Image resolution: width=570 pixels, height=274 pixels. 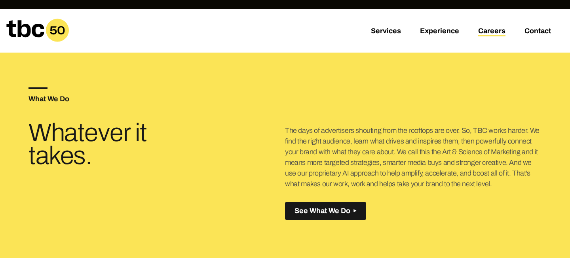 What do you see at coordinates (413, 158) in the screenshot?
I see `p: The days of advertisers shouting from the rooftops are over. So, TBC works harder. We find the ri...` at bounding box center [413, 158].